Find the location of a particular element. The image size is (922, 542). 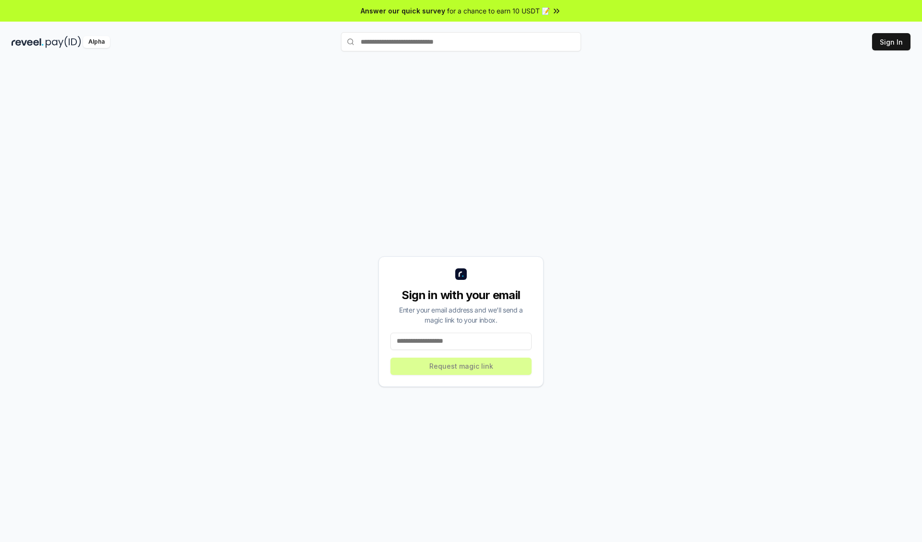

div: Sign in with your email is located at coordinates (461, 295).